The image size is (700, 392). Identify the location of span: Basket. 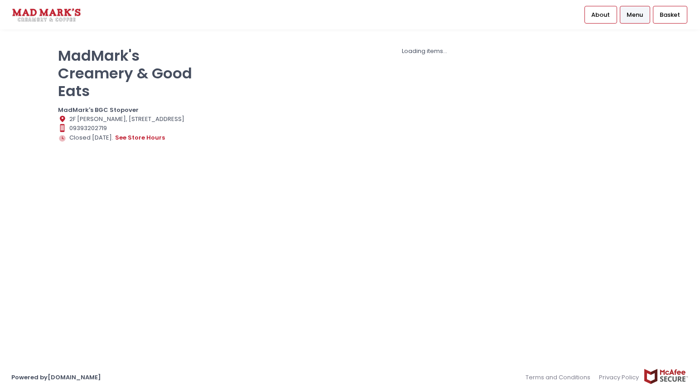
(669, 15).